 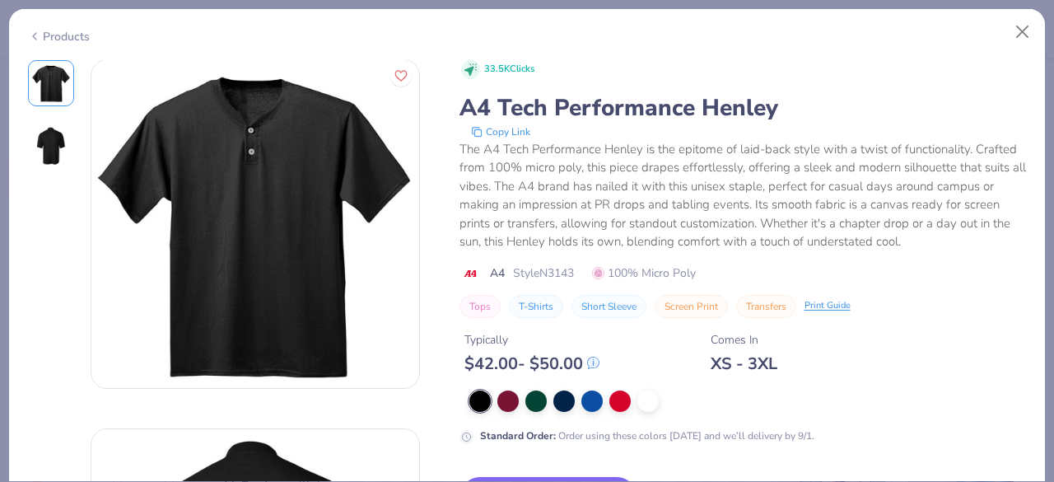 I want to click on div: Typically, so click(x=532, y=339).